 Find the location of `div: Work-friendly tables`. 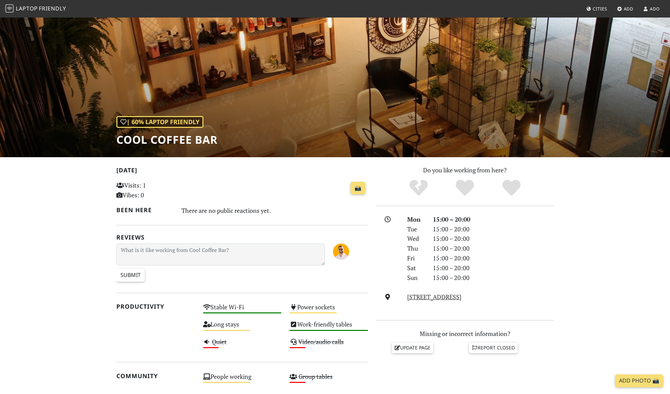

div: Work-friendly tables is located at coordinates (328, 327).